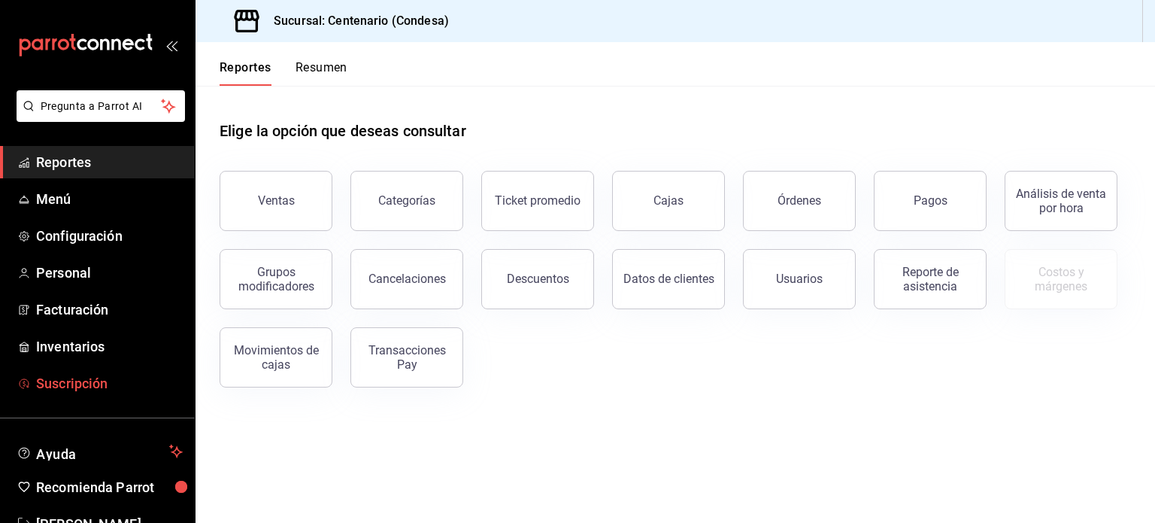 The image size is (1155, 523). What do you see at coordinates (407, 200) in the screenshot?
I see `div: Categorías` at bounding box center [407, 200].